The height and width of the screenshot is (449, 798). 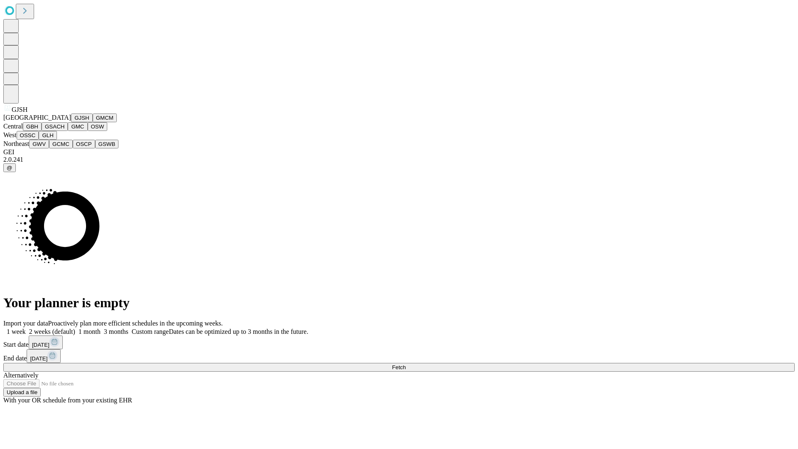 What do you see at coordinates (84, 144) in the screenshot?
I see `button: OSCP` at bounding box center [84, 144].